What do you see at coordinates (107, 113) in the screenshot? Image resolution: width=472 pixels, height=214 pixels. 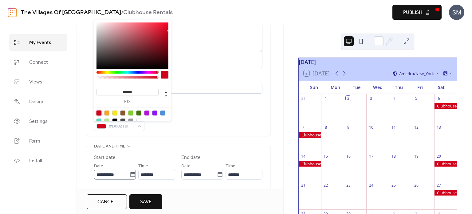 I see `div: #F5A623` at bounding box center [107, 113].